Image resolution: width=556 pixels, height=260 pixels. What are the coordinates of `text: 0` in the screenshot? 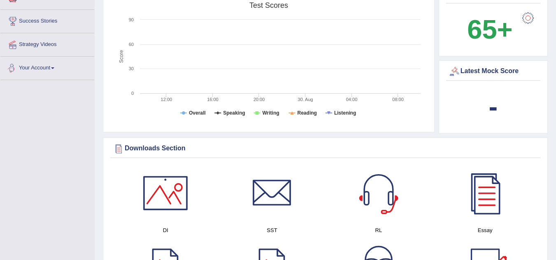 It's located at (132, 93).